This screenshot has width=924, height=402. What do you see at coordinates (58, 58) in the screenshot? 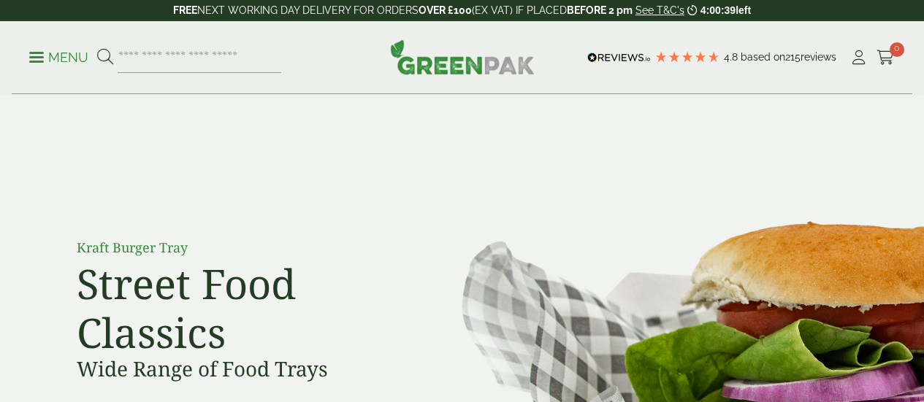
I see `p: Menu` at bounding box center [58, 58].